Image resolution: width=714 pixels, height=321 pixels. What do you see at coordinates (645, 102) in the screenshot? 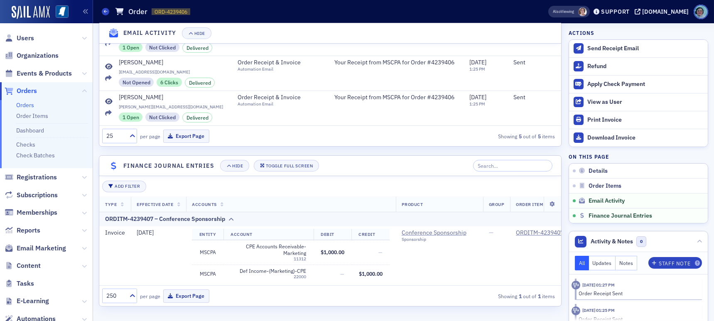
I see `div: View as User` at bounding box center [645, 102].